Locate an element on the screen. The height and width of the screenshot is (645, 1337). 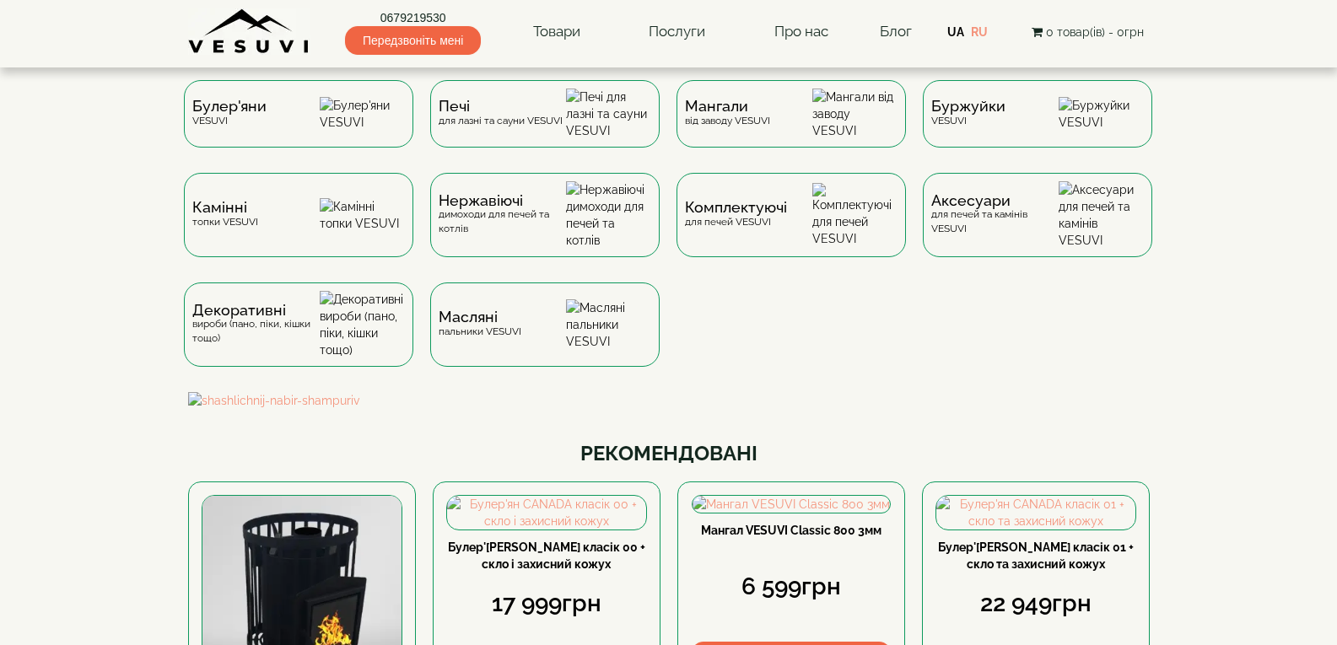
div: 17 999грн is located at coordinates (547, 604).